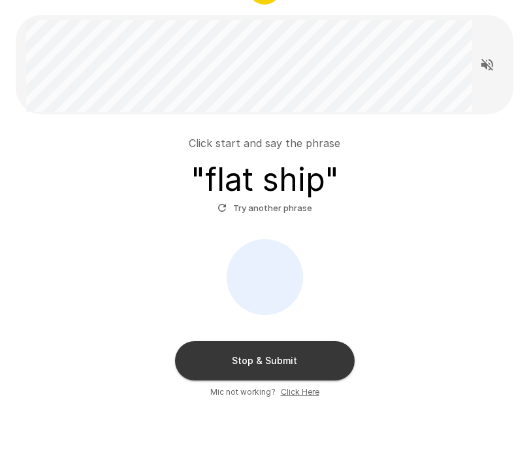 This screenshot has height=449, width=529. What do you see at coordinates (265, 208) in the screenshot?
I see `button: Try another phrase` at bounding box center [265, 208].